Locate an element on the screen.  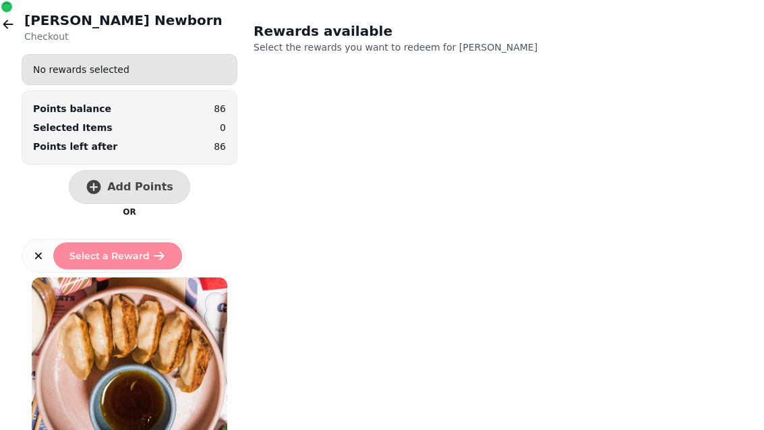
p: Select the rewards you want to redeem for is located at coordinates (426, 47).